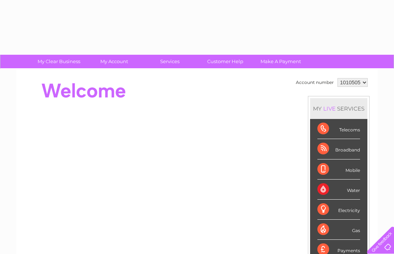 Image resolution: width=394 pixels, height=254 pixels. What do you see at coordinates (170, 61) in the screenshot?
I see `a: Services` at bounding box center [170, 61].